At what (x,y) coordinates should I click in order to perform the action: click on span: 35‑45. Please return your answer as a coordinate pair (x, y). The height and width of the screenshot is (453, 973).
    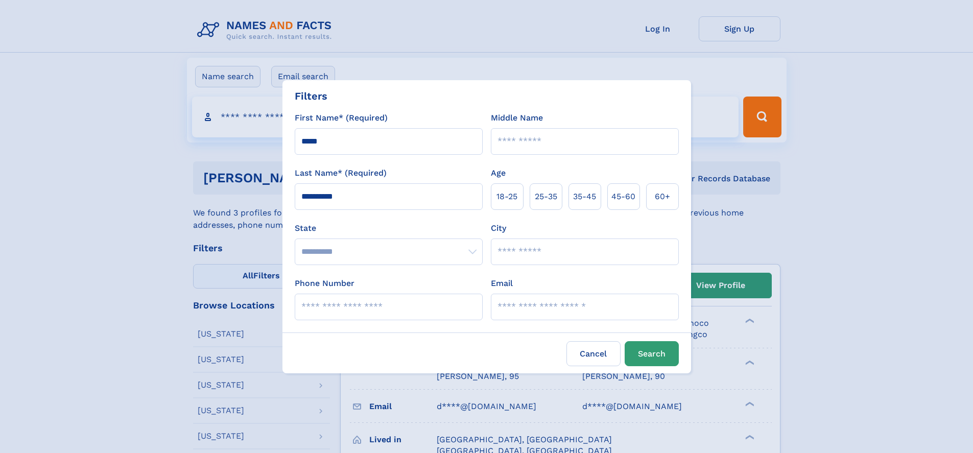
    Looking at the image, I should click on (584, 197).